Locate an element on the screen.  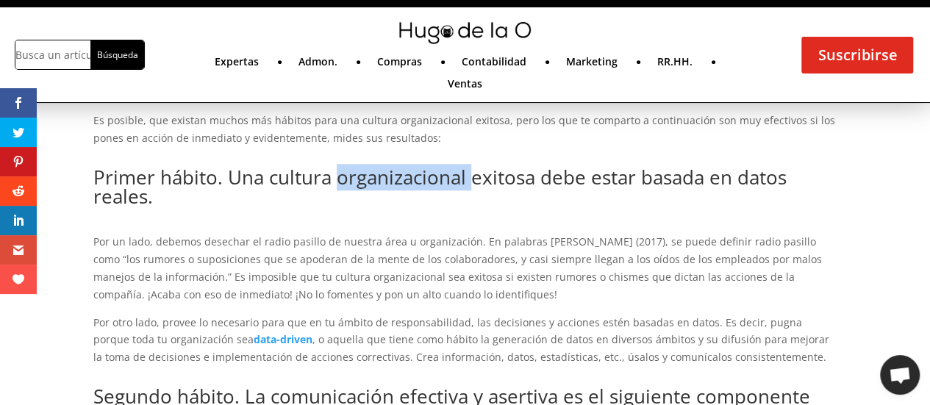
p: Por otro lado, provee lo necesario para que en tu ámbito de responsabilidad, las decisiones y acc... is located at coordinates (465, 339).